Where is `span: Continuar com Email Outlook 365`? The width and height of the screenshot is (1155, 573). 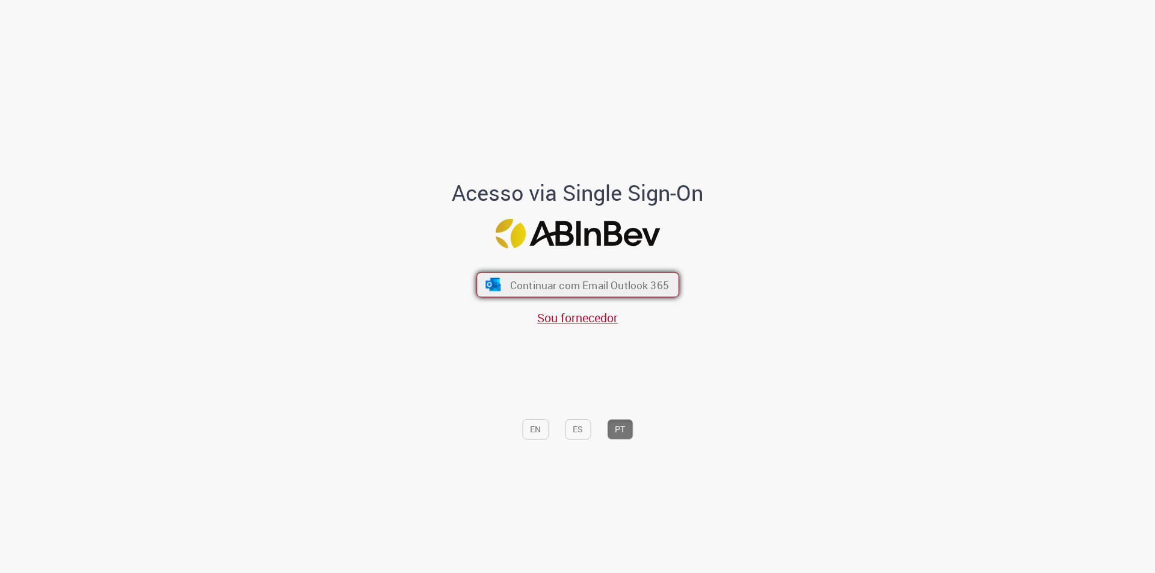 span: Continuar com Email Outlook 365 is located at coordinates (589, 284).